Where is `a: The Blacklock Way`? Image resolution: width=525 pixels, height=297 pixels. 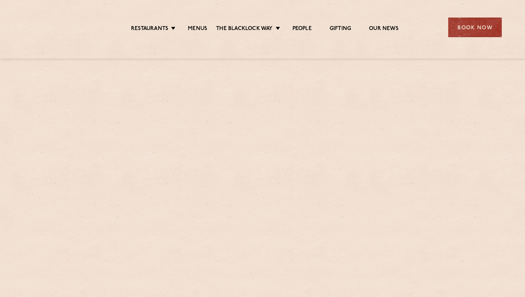
a: The Blacklock Way is located at coordinates (244, 29).